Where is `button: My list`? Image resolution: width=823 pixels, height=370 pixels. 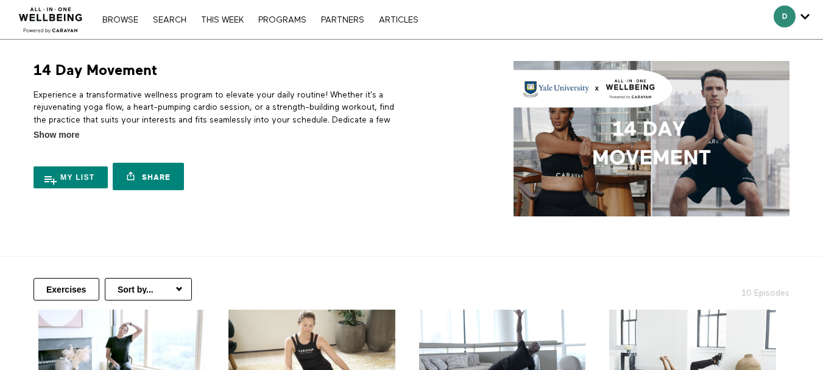 button: My list is located at coordinates (71, 177).